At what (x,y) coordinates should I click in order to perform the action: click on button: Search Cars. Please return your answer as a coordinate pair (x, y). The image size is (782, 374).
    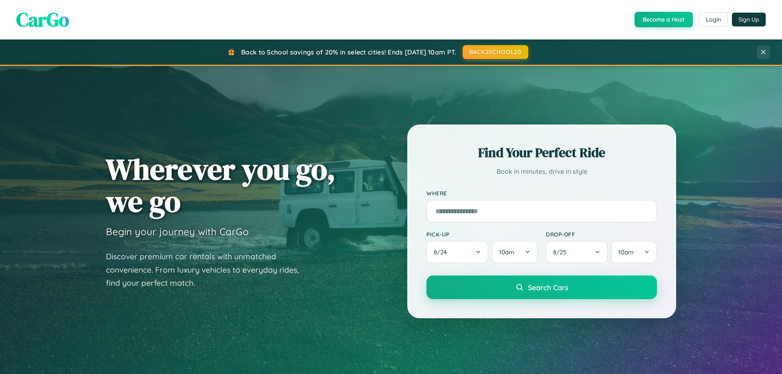
    Looking at the image, I should click on (542, 288).